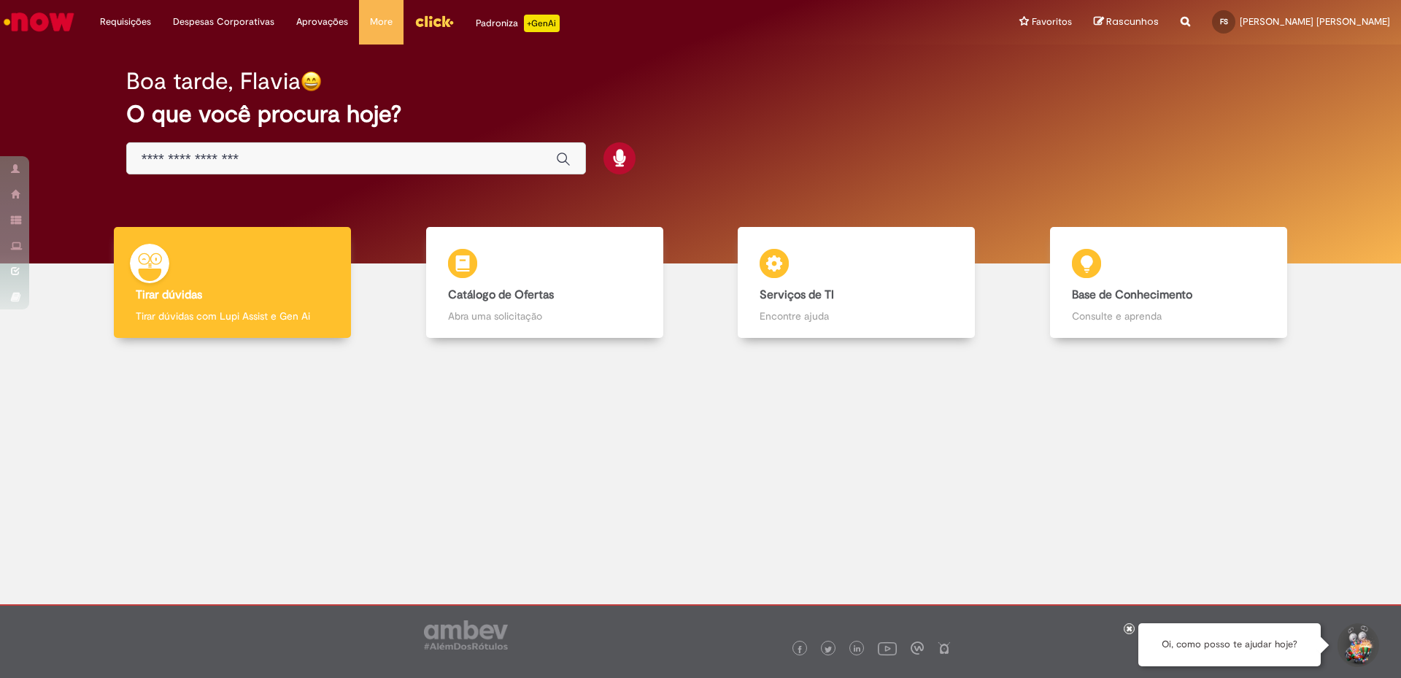 The image size is (1401, 678). Describe the element at coordinates (126, 22) in the screenshot. I see `span: Requisições` at that location.